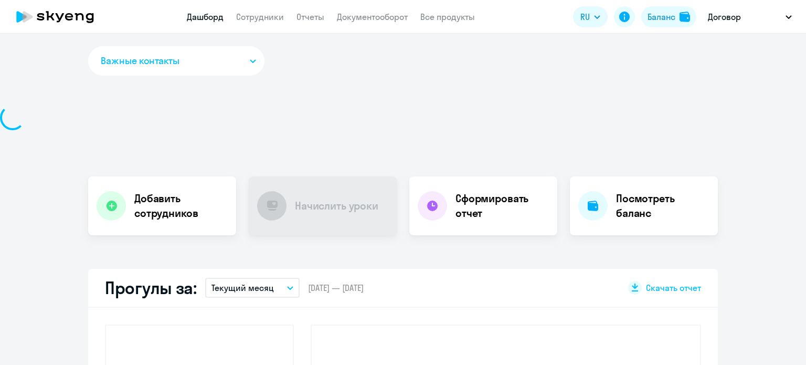 The height and width of the screenshot is (365, 806). I want to click on button: Балансbalance, so click(669, 17).